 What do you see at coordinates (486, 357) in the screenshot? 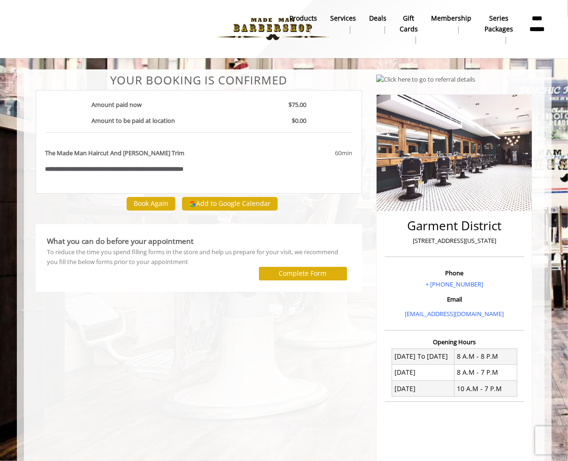
I see `td: 8 A.M - 8 P.M` at bounding box center [486, 357].